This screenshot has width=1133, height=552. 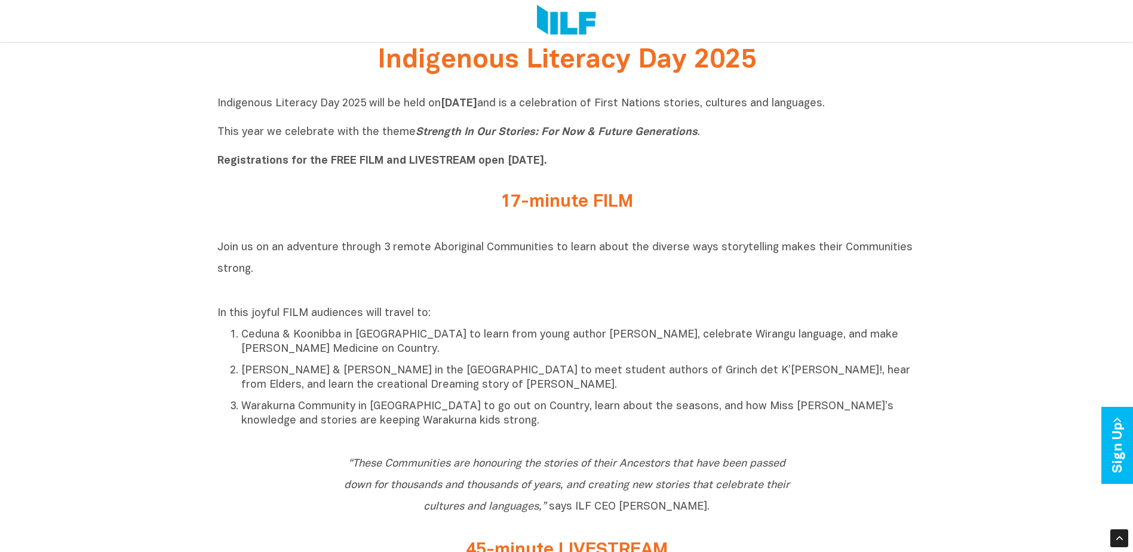 What do you see at coordinates (567, 133) in the screenshot?
I see `p: Indigenous Literacy Day 2025 will be held on and is a celebration of First Nations stories, cultu...` at bounding box center [567, 133].